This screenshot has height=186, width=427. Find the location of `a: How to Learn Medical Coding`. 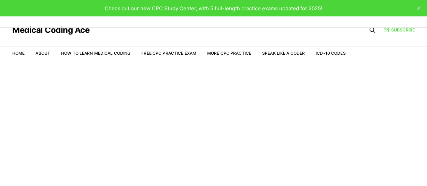

a: How to Learn Medical Coding is located at coordinates (95, 53).